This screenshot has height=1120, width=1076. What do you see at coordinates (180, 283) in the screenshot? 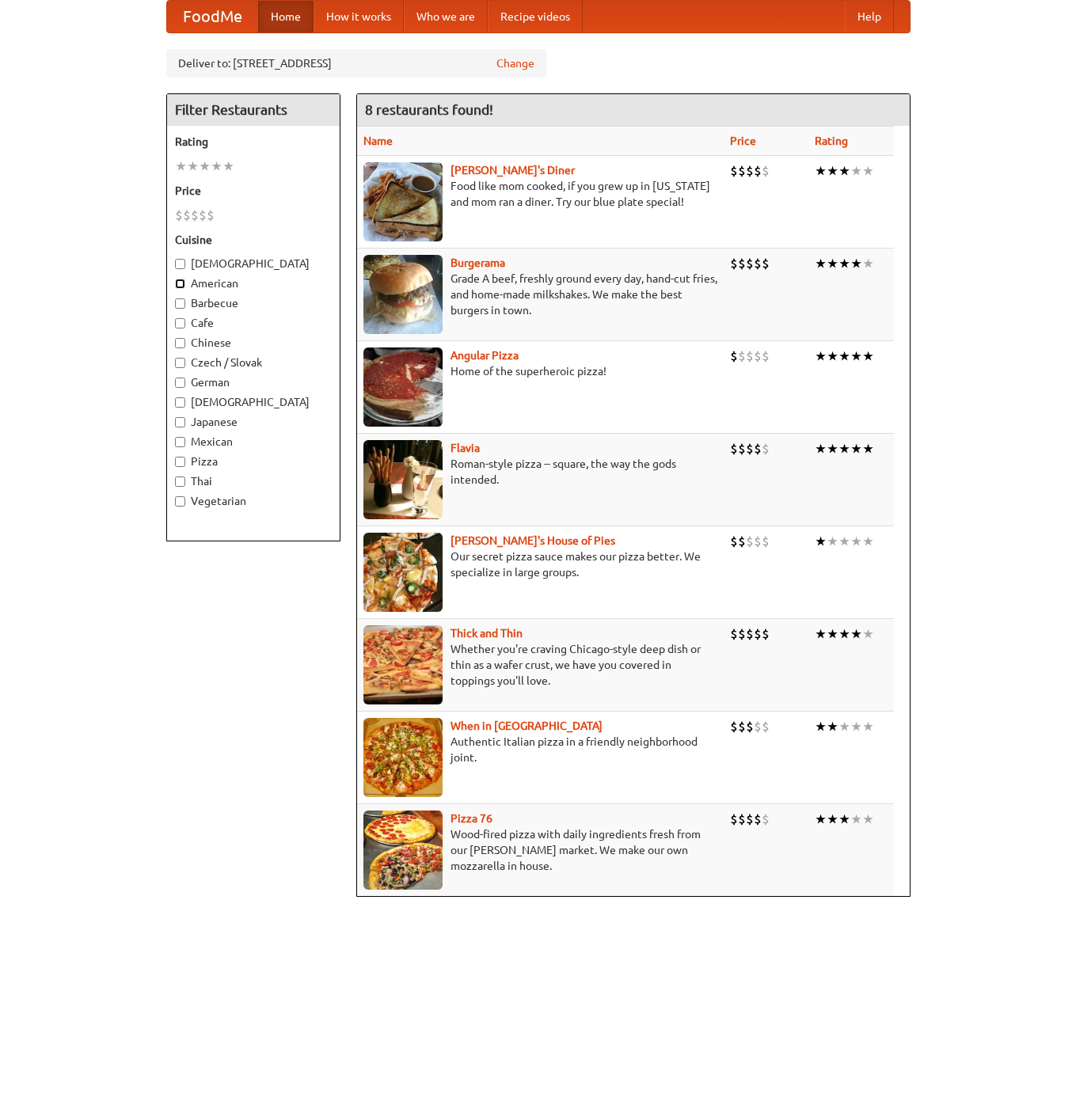
I see `input: American` at bounding box center [180, 283].